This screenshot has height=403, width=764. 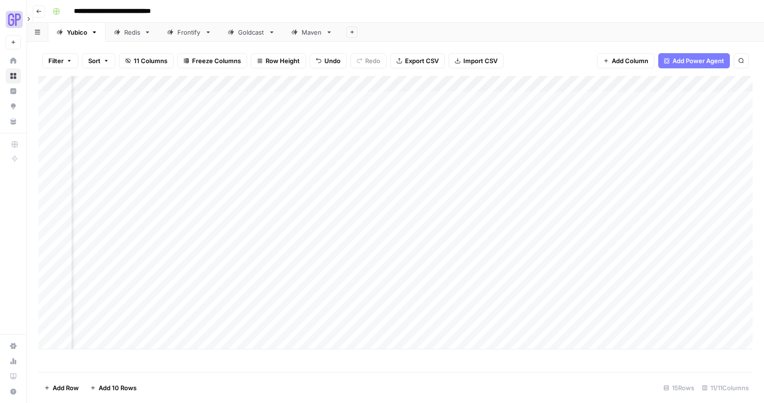 What do you see at coordinates (132, 32) in the screenshot?
I see `a: Redis` at bounding box center [132, 32].